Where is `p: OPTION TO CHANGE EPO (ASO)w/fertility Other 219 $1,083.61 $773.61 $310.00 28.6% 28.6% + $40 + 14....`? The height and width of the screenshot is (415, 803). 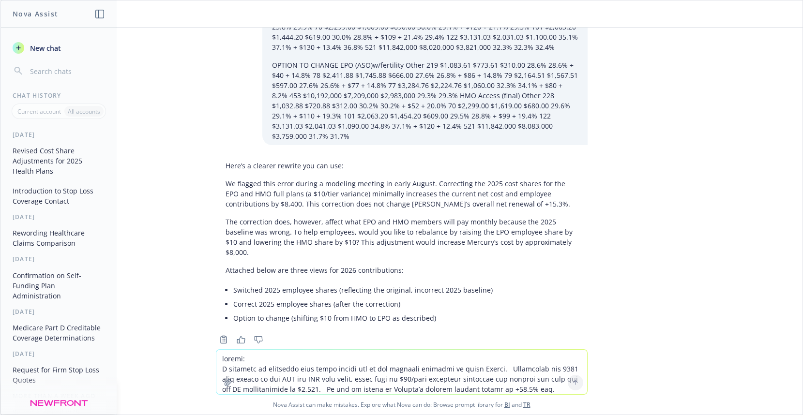
p: OPTION TO CHANGE EPO (ASO)w/fertility Other 219 $1,083.61 $773.61 $310.00 28.6% 28.6% + $40 + 14.... is located at coordinates (425, 101).